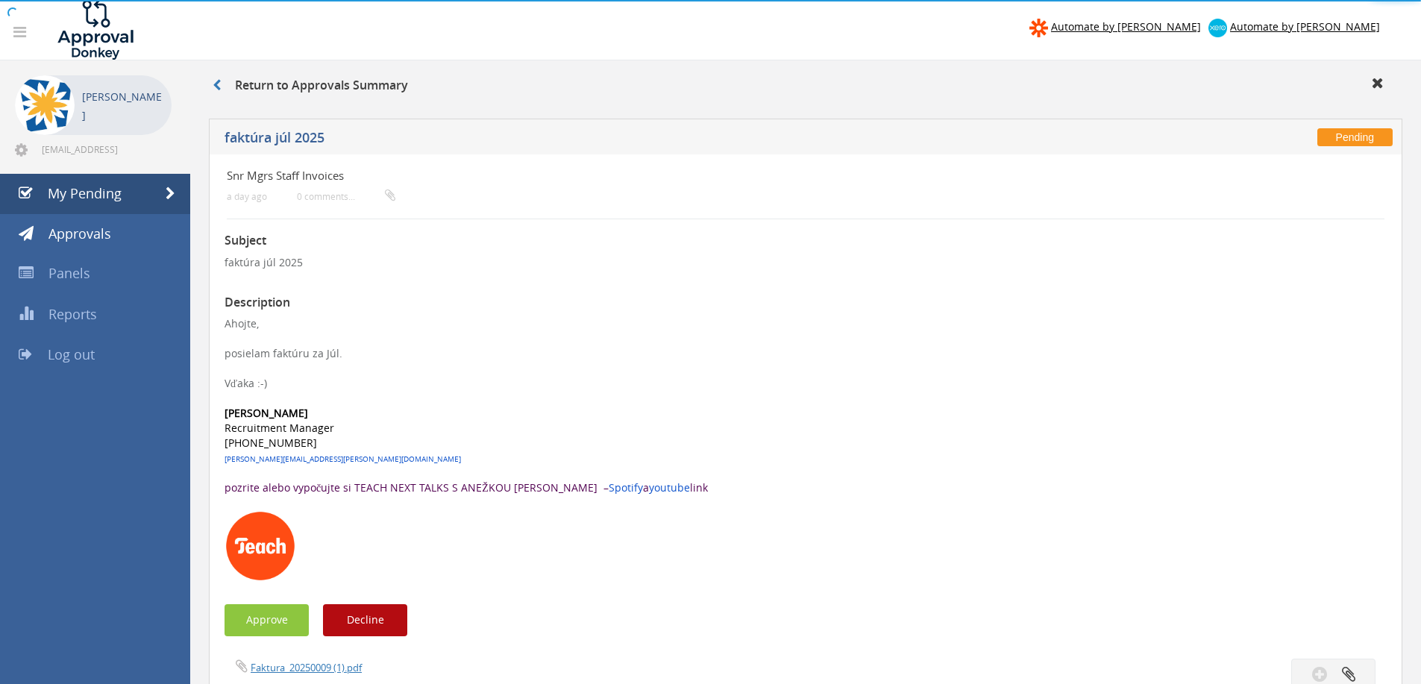  Describe the element at coordinates (626, 487) in the screenshot. I see `a: Spotify` at that location.